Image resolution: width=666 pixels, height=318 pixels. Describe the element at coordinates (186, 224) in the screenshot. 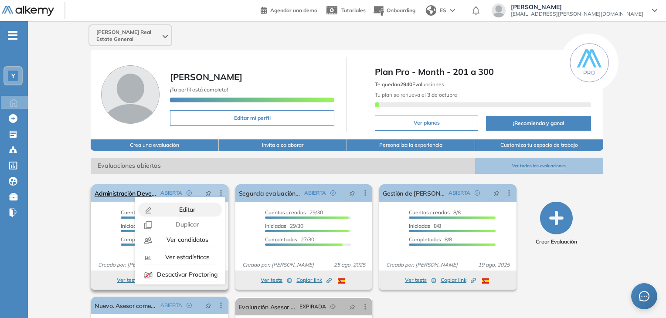

I see `span: Duplicar` at that location.